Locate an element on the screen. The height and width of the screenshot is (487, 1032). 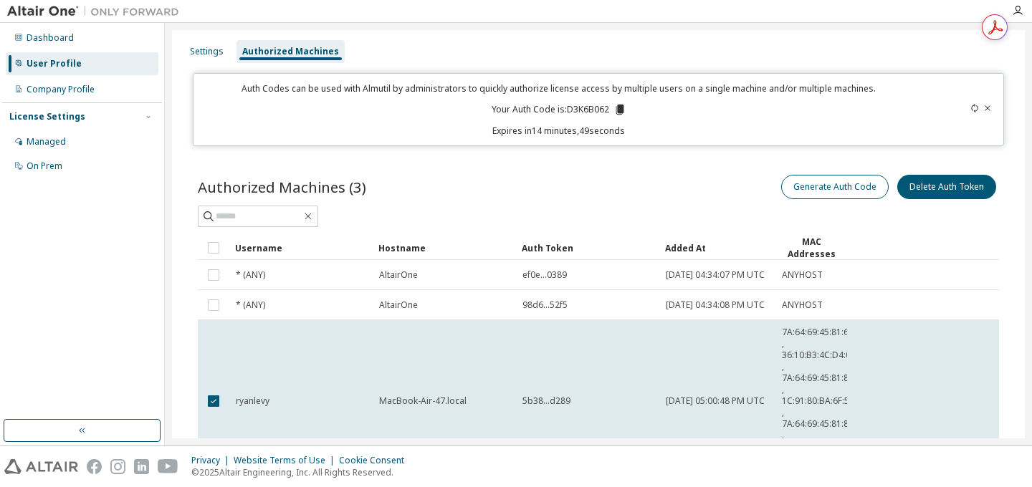
p: Your Auth Code is: D3K6B062 is located at coordinates (559, 110).